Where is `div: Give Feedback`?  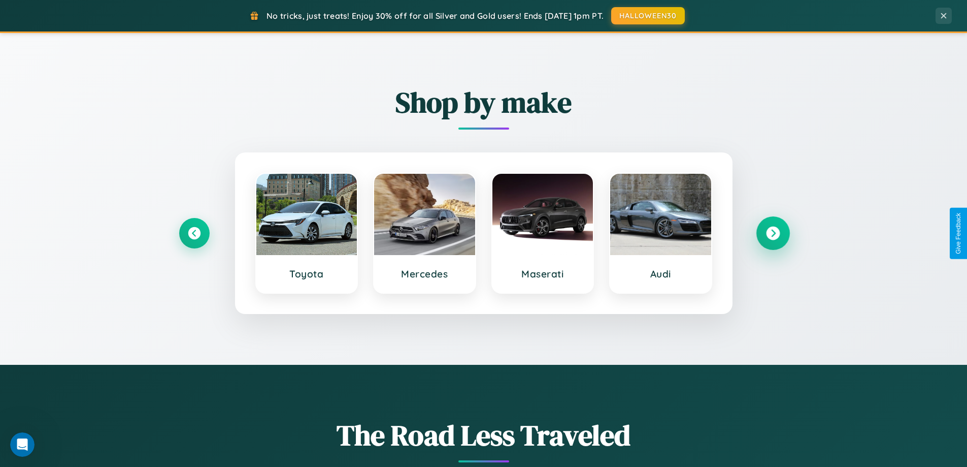 div: Give Feedback is located at coordinates (959, 233).